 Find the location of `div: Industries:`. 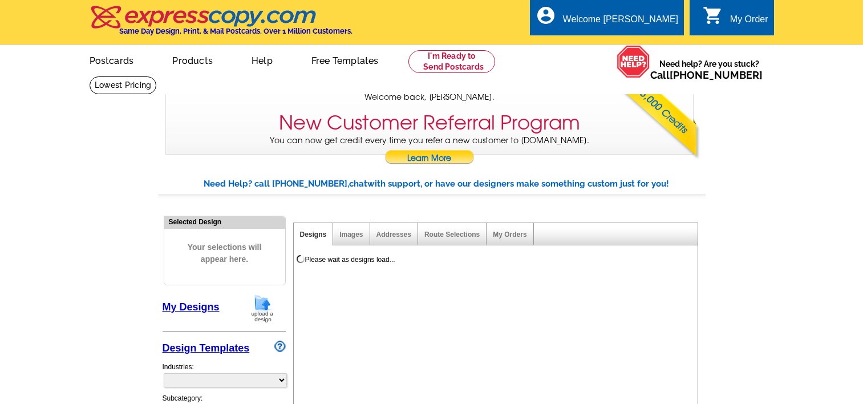

div: Industries: is located at coordinates (224, 374).